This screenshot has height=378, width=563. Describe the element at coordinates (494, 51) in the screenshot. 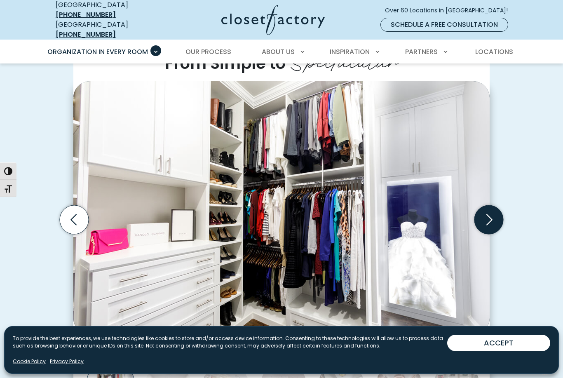

I see `span: Locations` at that location.